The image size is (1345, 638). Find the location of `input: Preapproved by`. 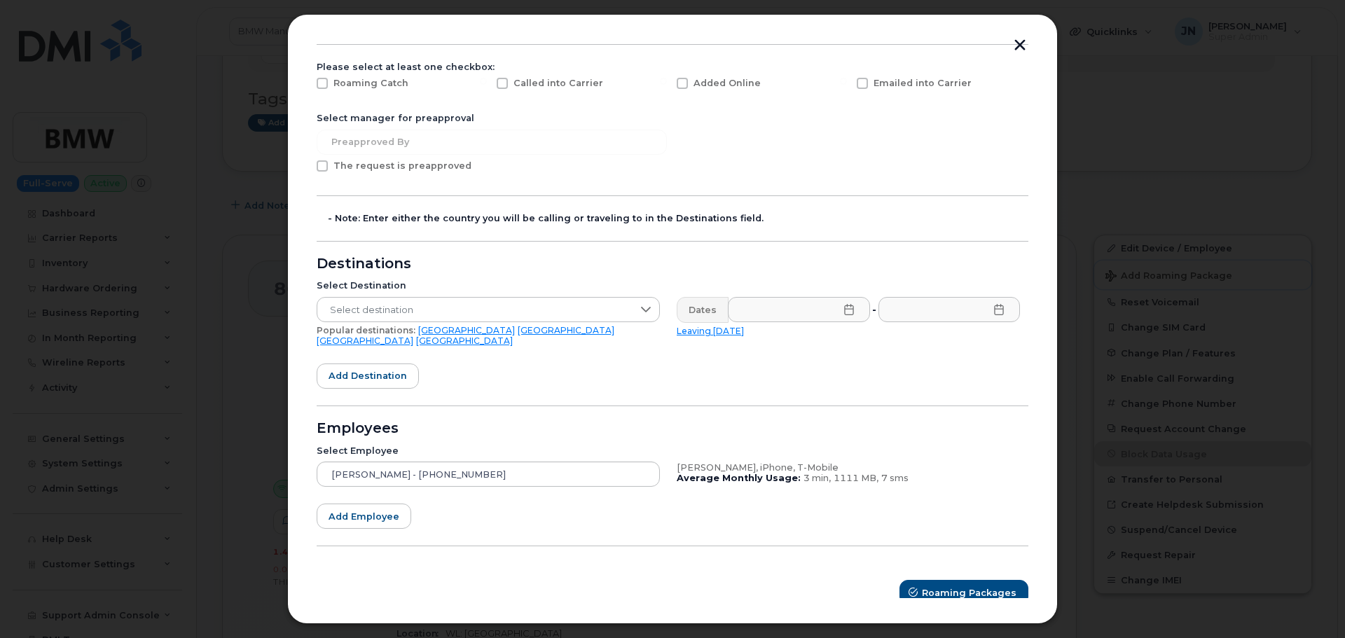

input: Preapproved by is located at coordinates (492, 142).